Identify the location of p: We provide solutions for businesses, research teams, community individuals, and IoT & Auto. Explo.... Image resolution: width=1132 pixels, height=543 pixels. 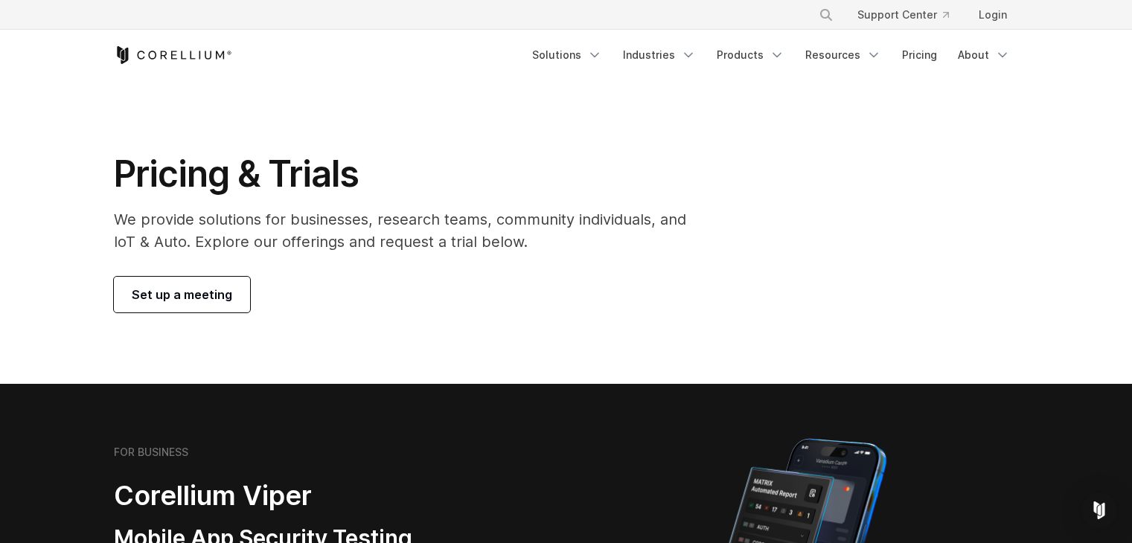
(410, 231).